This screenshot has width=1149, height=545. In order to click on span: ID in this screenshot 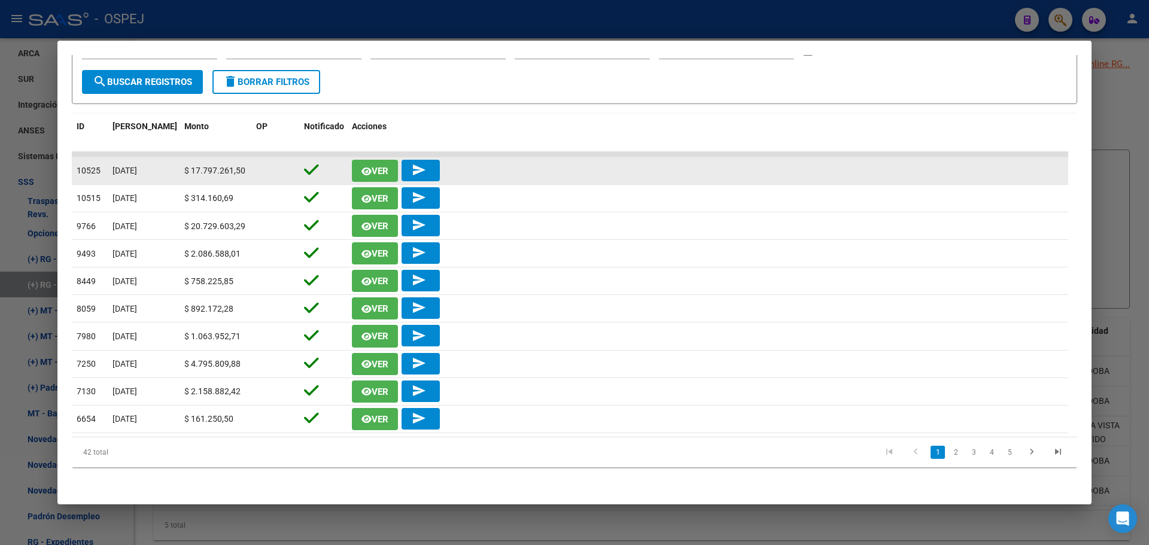, I will do `click(80, 126)`.